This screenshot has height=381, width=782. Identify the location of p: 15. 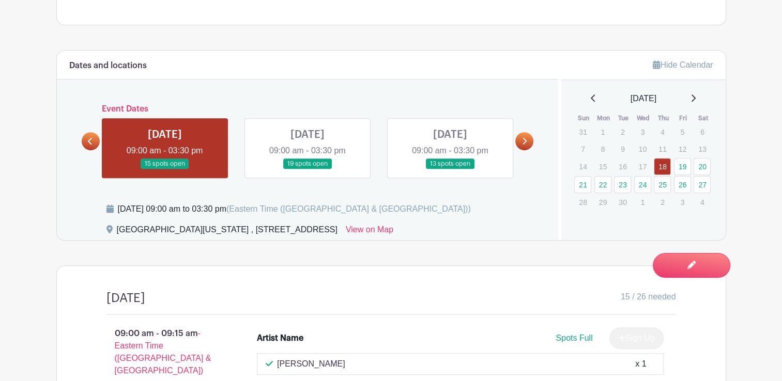
(603, 166).